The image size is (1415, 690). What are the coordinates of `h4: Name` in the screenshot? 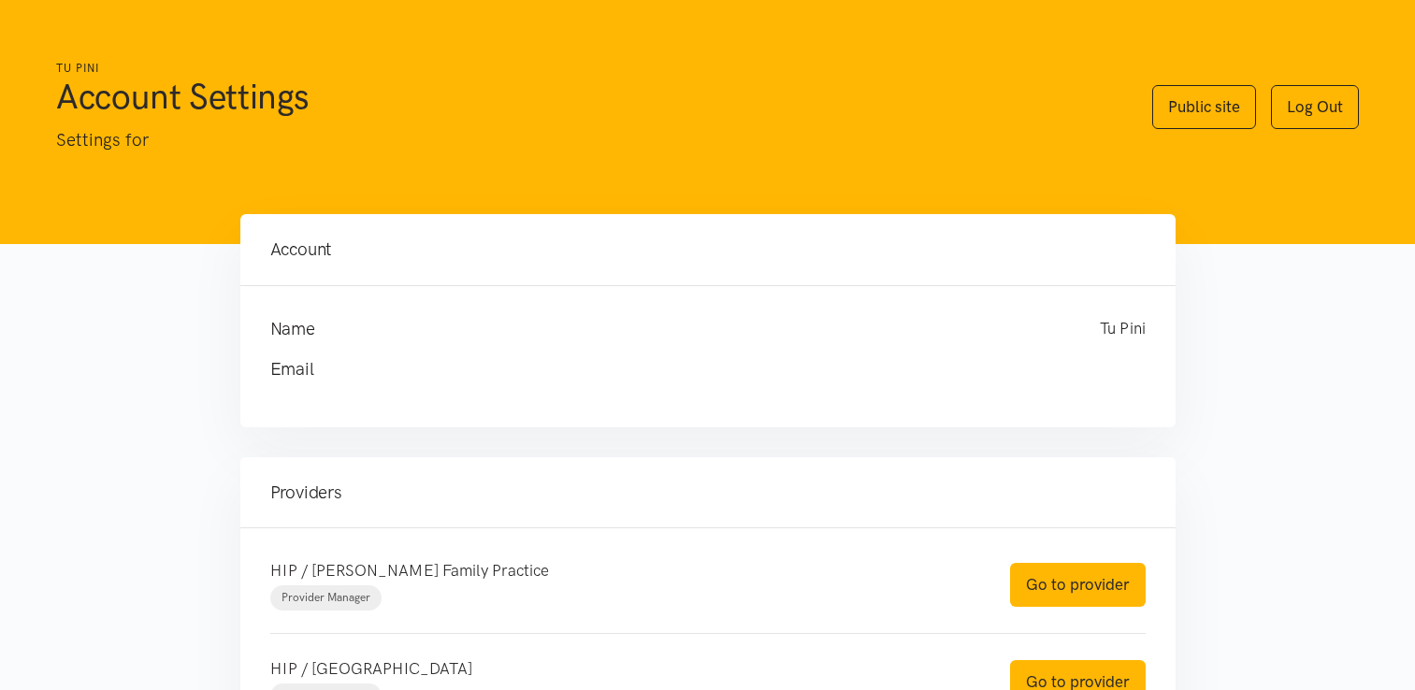 It's located at (666, 329).